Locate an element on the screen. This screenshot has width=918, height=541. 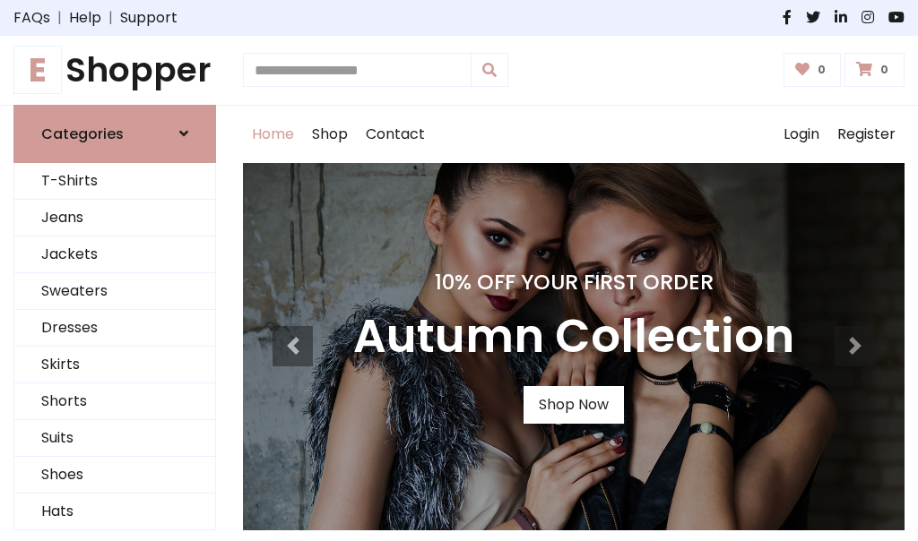
a: EShopper is located at coordinates (115, 70).